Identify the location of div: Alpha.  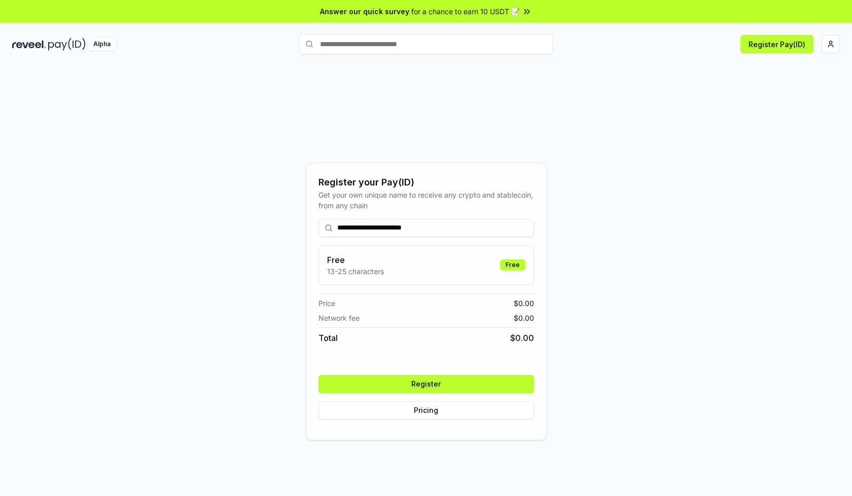
(102, 44).